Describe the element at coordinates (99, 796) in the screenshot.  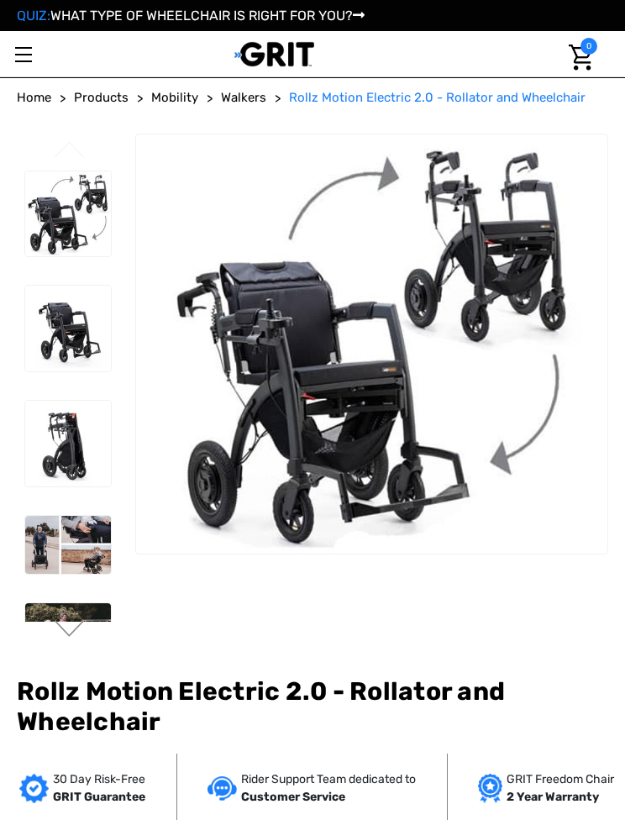
I see `strong: GRIT Guarantee` at that location.